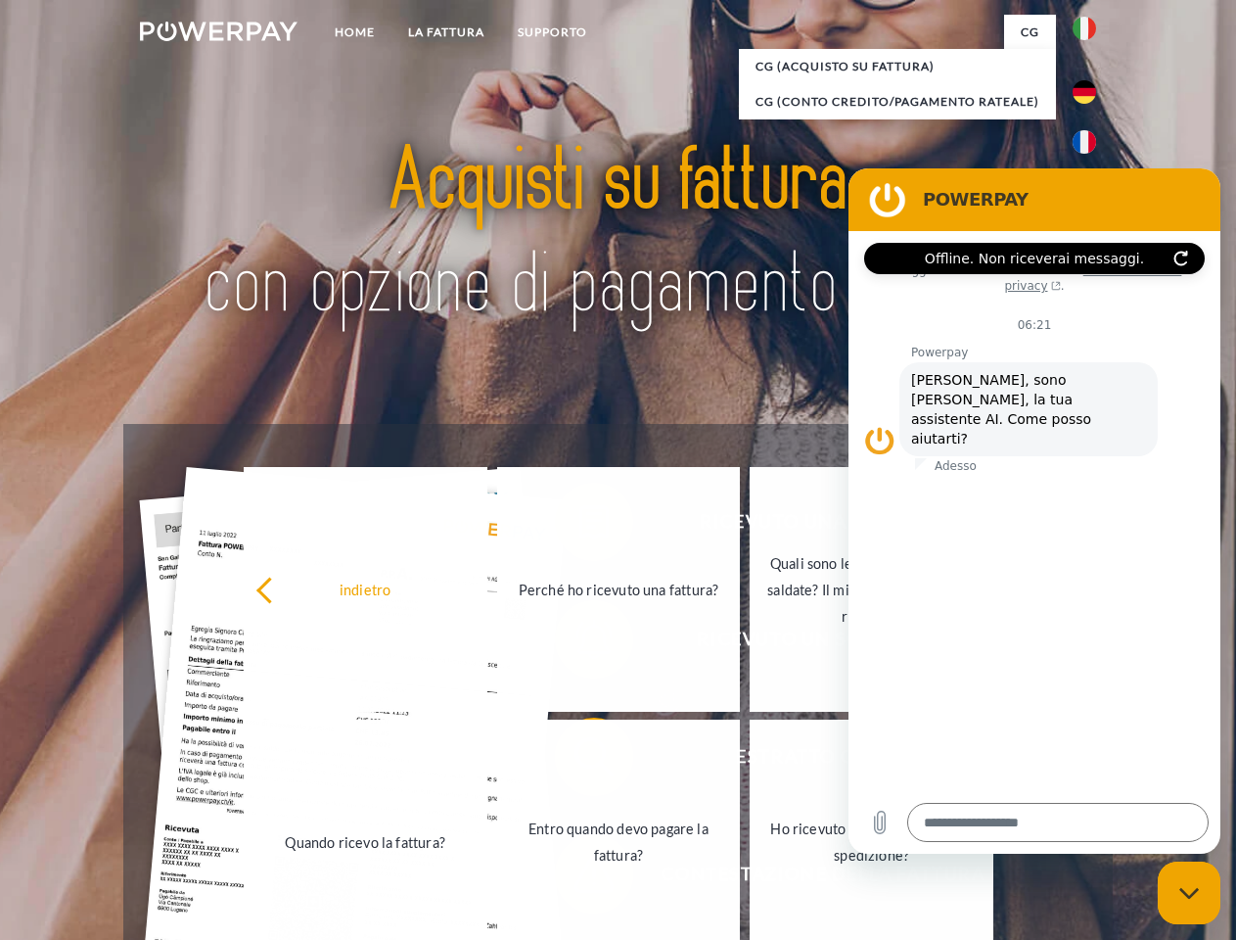 This screenshot has height=940, width=1236. What do you see at coordinates (871, 842) in the screenshot?
I see `div: Ho ricevuto solo una parte della spedizione?` at bounding box center [871, 842].